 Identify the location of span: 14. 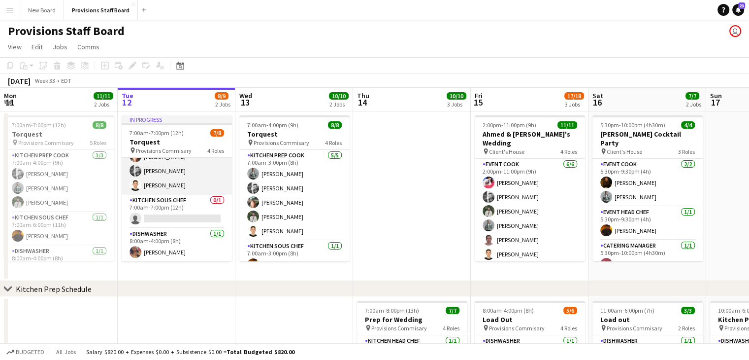
(363, 102).